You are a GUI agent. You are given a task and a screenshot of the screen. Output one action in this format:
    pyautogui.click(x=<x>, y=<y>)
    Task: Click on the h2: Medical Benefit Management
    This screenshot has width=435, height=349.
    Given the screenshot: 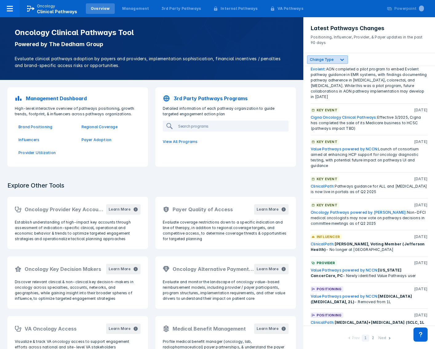 What is the action you would take?
    pyautogui.click(x=209, y=329)
    